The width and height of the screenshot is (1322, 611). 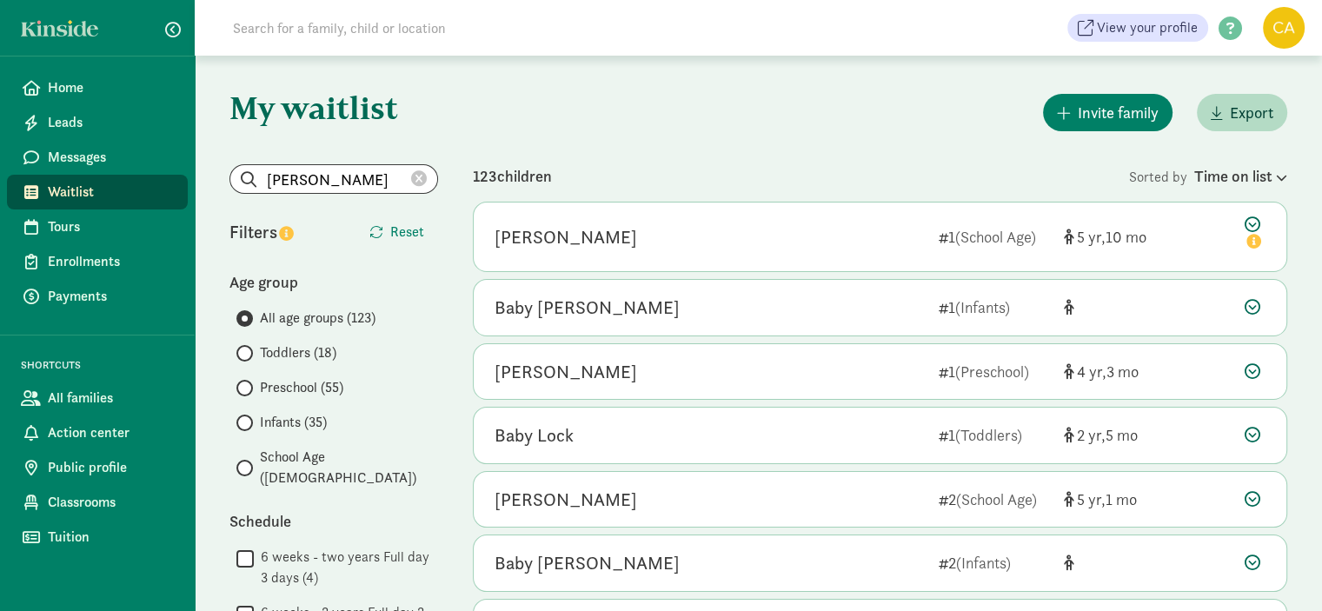 What do you see at coordinates (801, 176) in the screenshot?
I see `div: 123 children` at bounding box center [801, 176].